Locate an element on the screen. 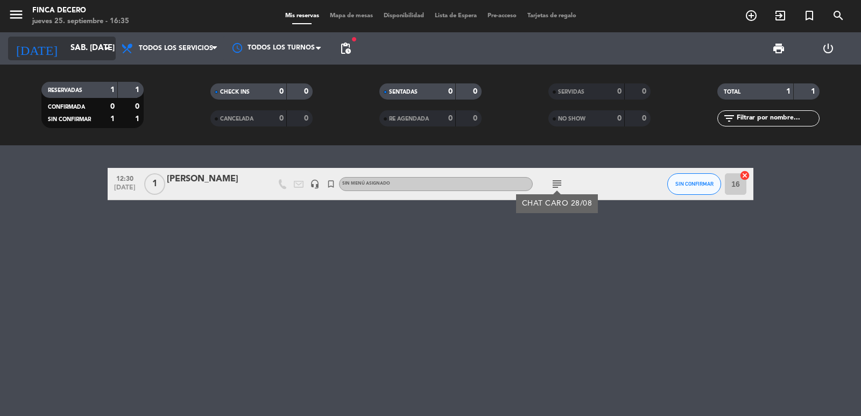 The width and height of the screenshot is (861, 416). span: Mis reservas is located at coordinates (302, 16).